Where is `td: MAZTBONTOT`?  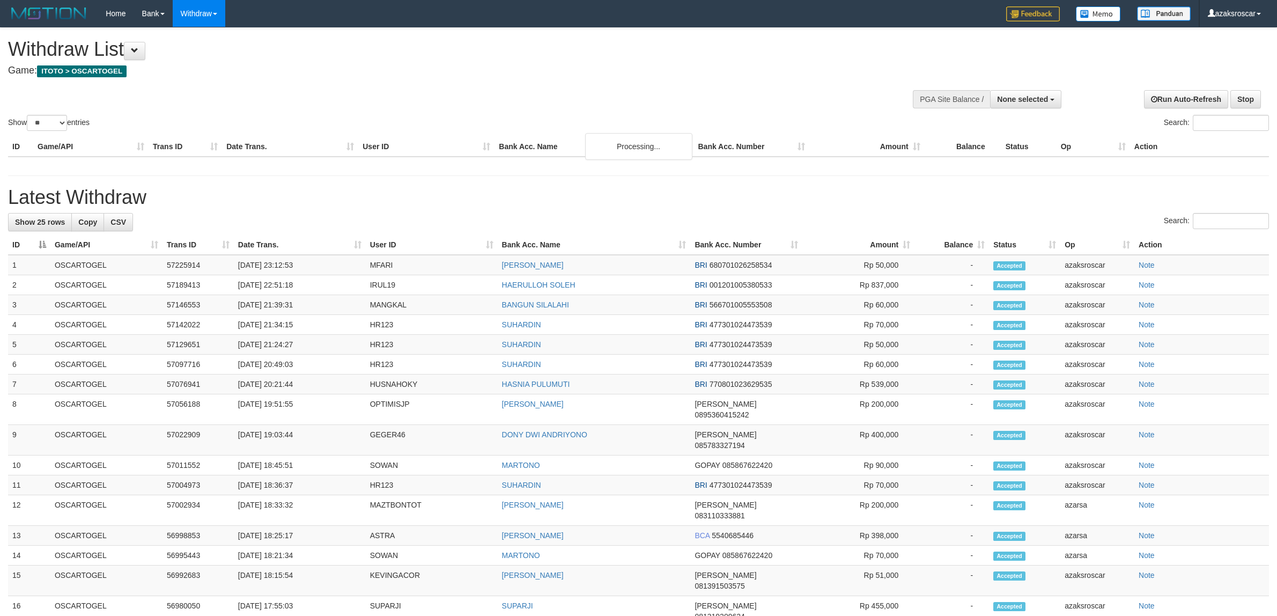
td: MAZTBONTOT is located at coordinates (432, 510).